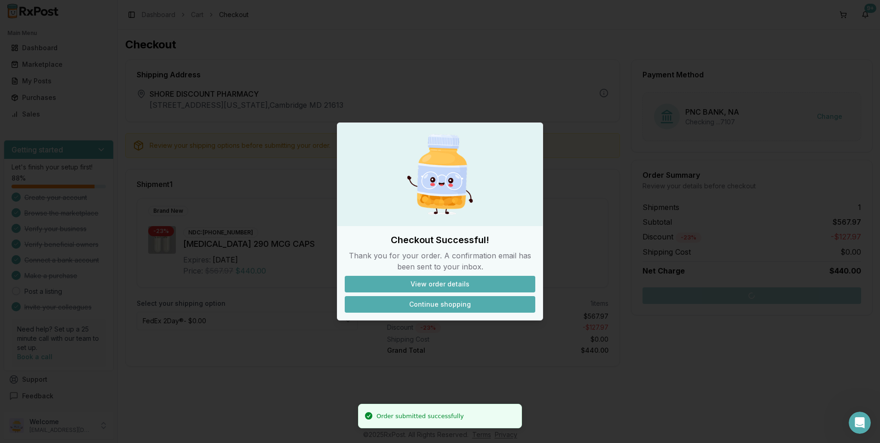 The image size is (880, 443). I want to click on p: Thank you for your order. A confirmation email has been sent to your inbox., so click(440, 261).